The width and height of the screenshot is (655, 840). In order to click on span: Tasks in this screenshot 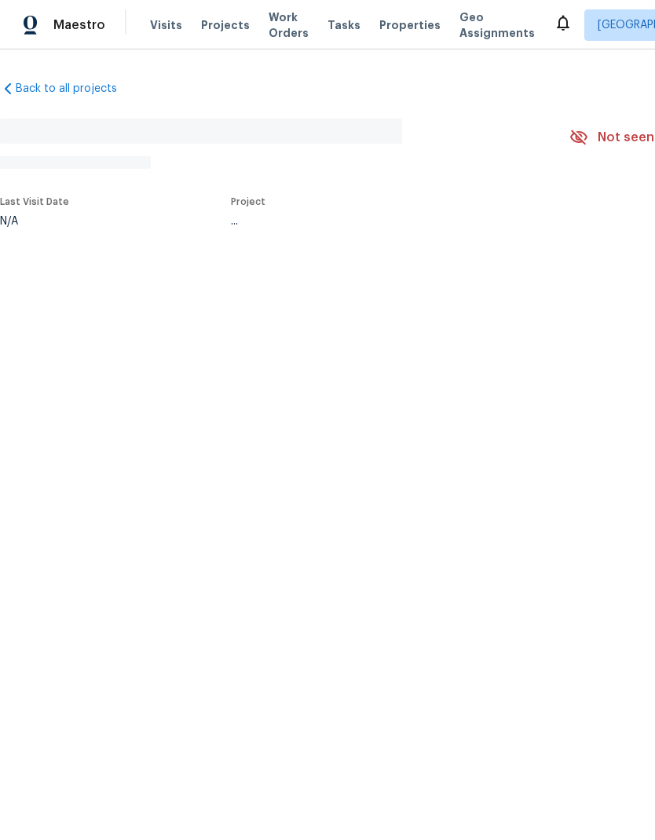, I will do `click(344, 25)`.